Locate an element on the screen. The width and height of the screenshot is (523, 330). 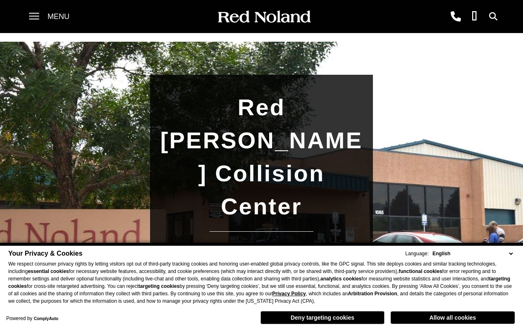
p: We respect consumer privacy rights by letting visitors opt out of third-party tracking cookies an... is located at coordinates (261, 283).